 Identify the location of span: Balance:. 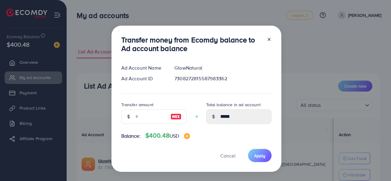
(131, 136).